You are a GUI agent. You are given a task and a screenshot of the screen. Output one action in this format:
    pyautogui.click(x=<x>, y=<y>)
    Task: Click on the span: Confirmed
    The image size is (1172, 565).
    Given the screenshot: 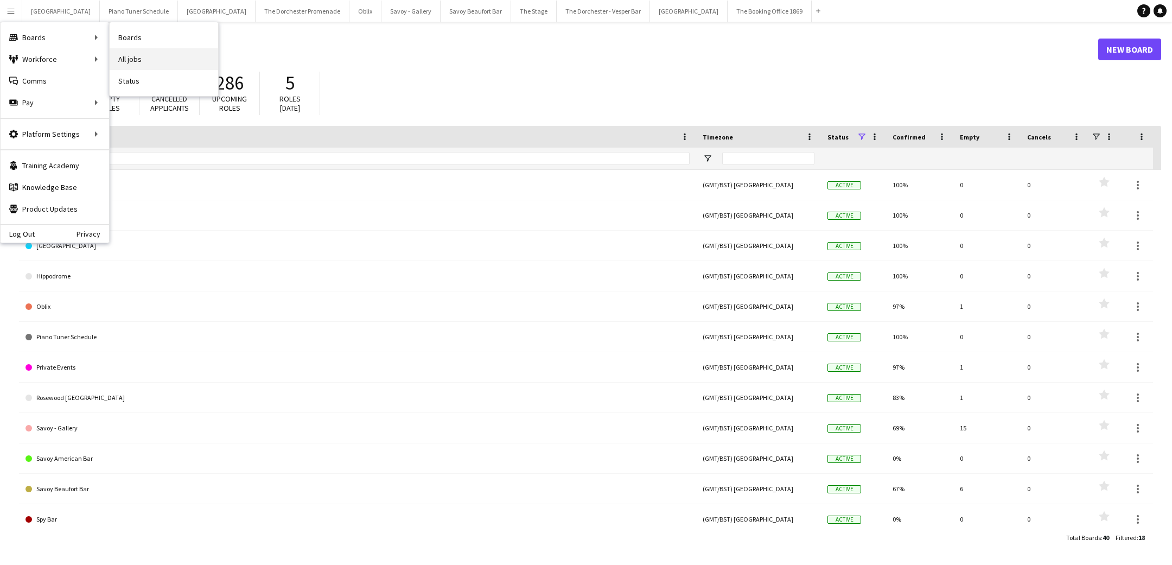 What is the action you would take?
    pyautogui.click(x=909, y=137)
    